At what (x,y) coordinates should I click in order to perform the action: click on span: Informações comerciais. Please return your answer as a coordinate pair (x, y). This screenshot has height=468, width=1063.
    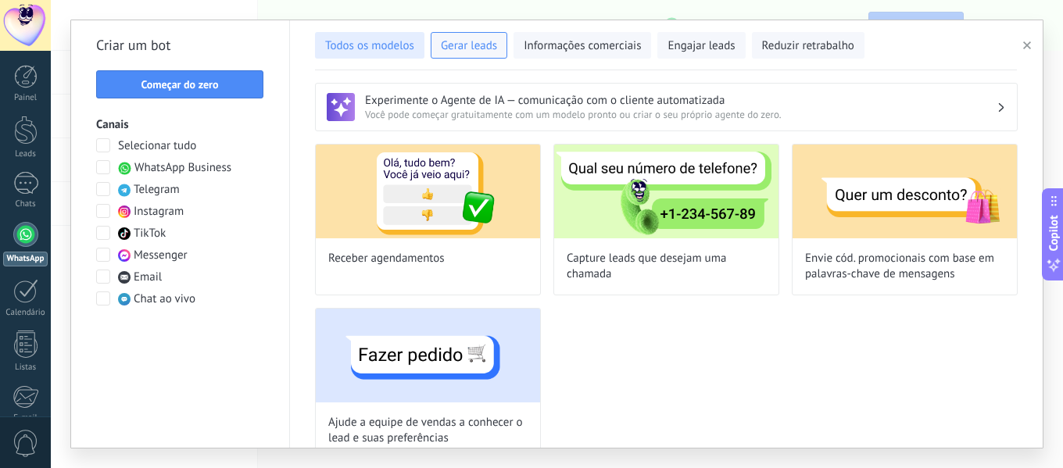
    Looking at the image, I should click on (583, 46).